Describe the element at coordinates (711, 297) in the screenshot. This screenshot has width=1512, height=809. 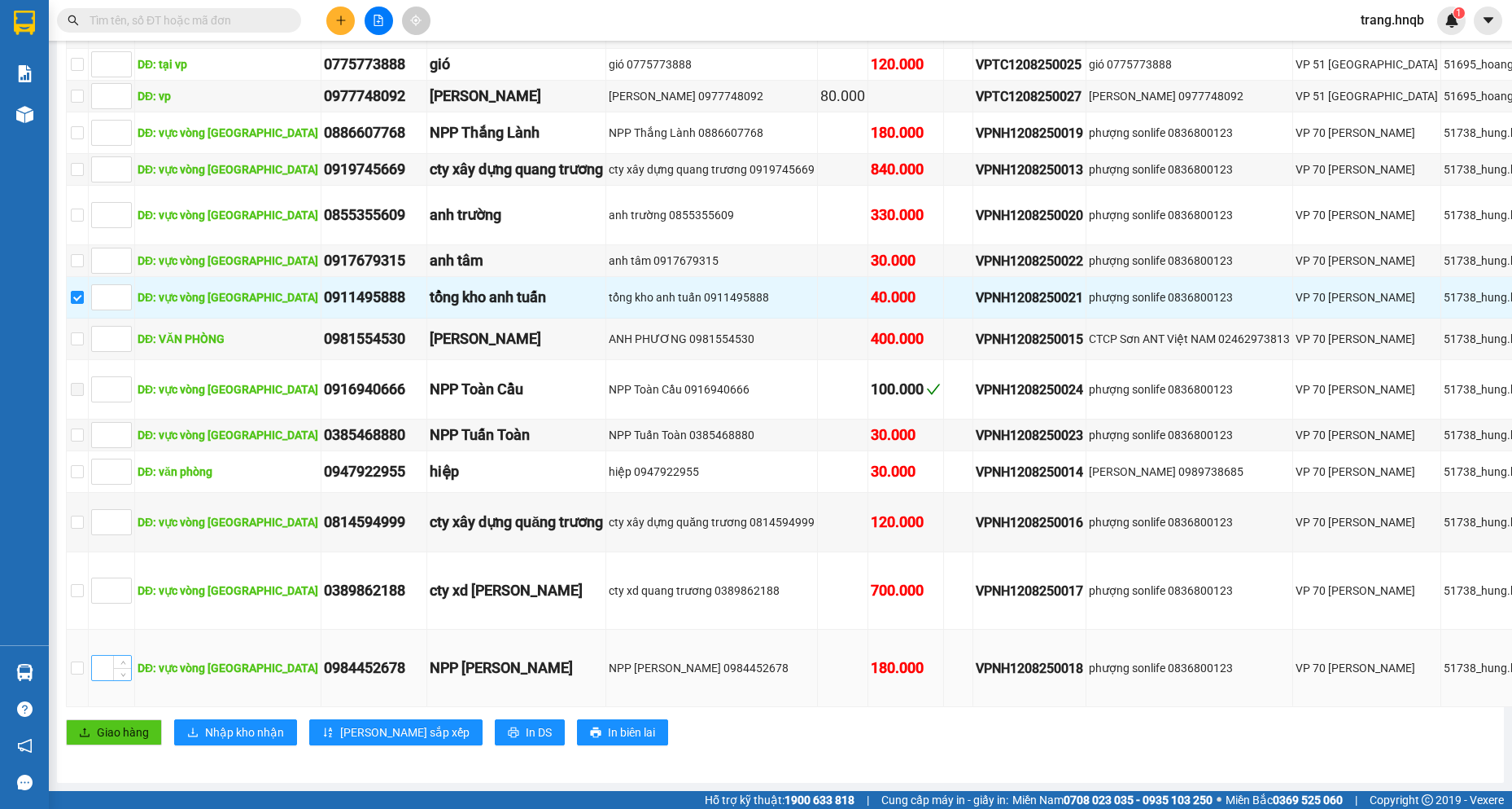
I see `div: tổng kho anh tuấn 0911495888` at that location.